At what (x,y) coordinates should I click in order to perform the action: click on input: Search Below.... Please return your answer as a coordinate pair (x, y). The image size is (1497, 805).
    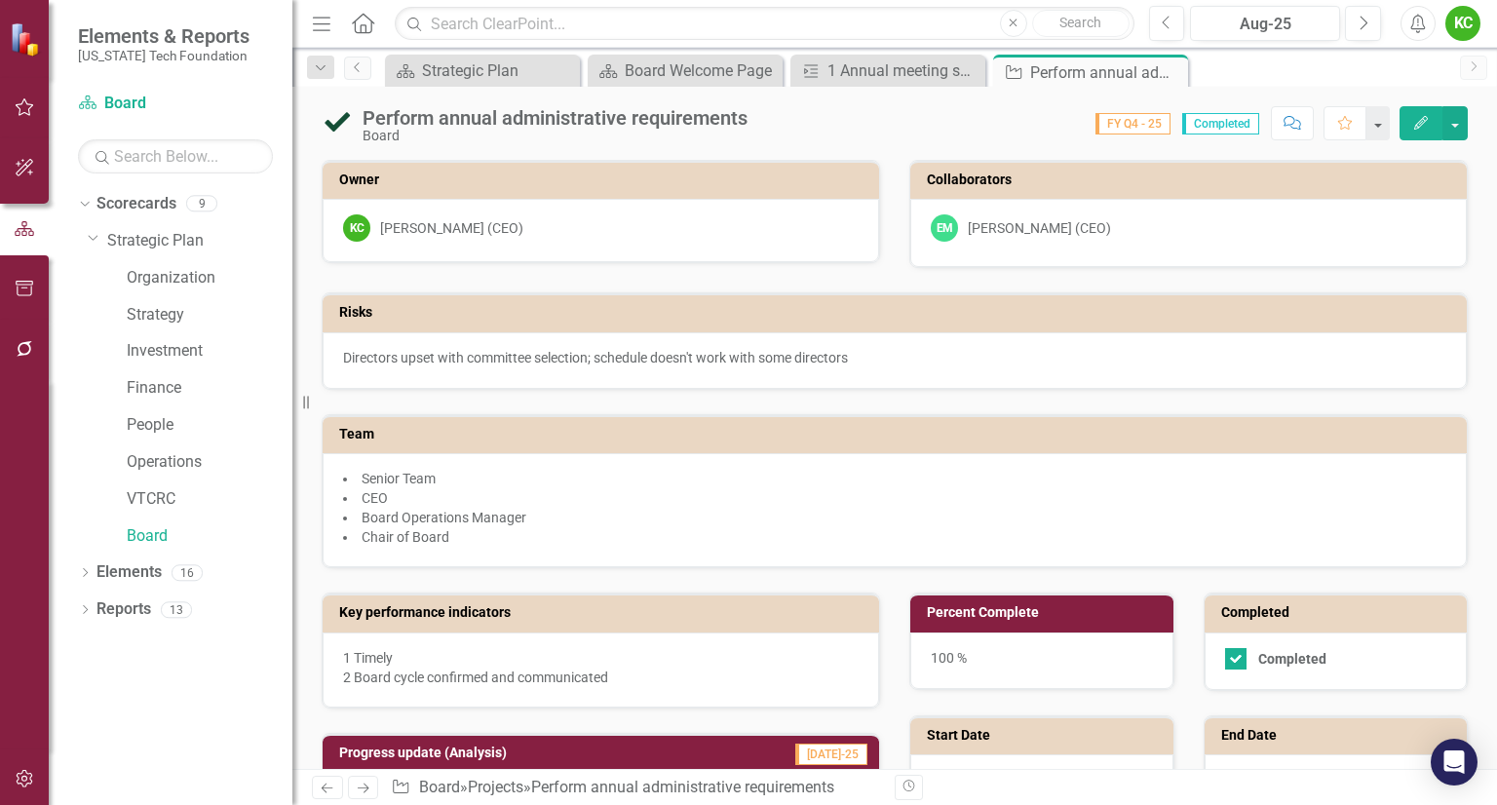
    Looking at the image, I should click on (175, 156).